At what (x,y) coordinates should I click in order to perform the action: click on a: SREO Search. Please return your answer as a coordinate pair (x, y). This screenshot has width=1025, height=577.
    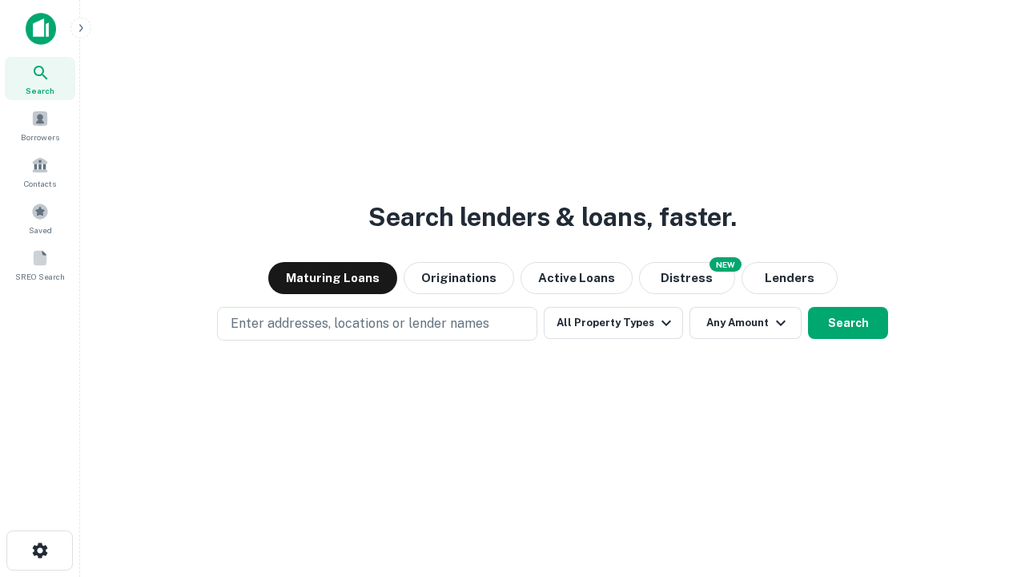
    Looking at the image, I should click on (40, 264).